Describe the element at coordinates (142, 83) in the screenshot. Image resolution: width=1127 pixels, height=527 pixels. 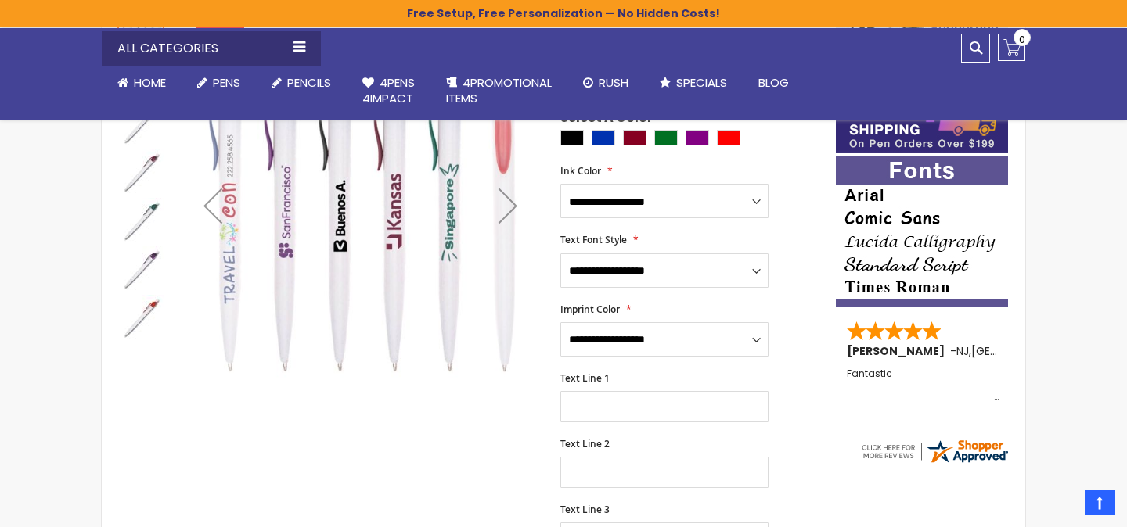
I see `a: Home` at that location.